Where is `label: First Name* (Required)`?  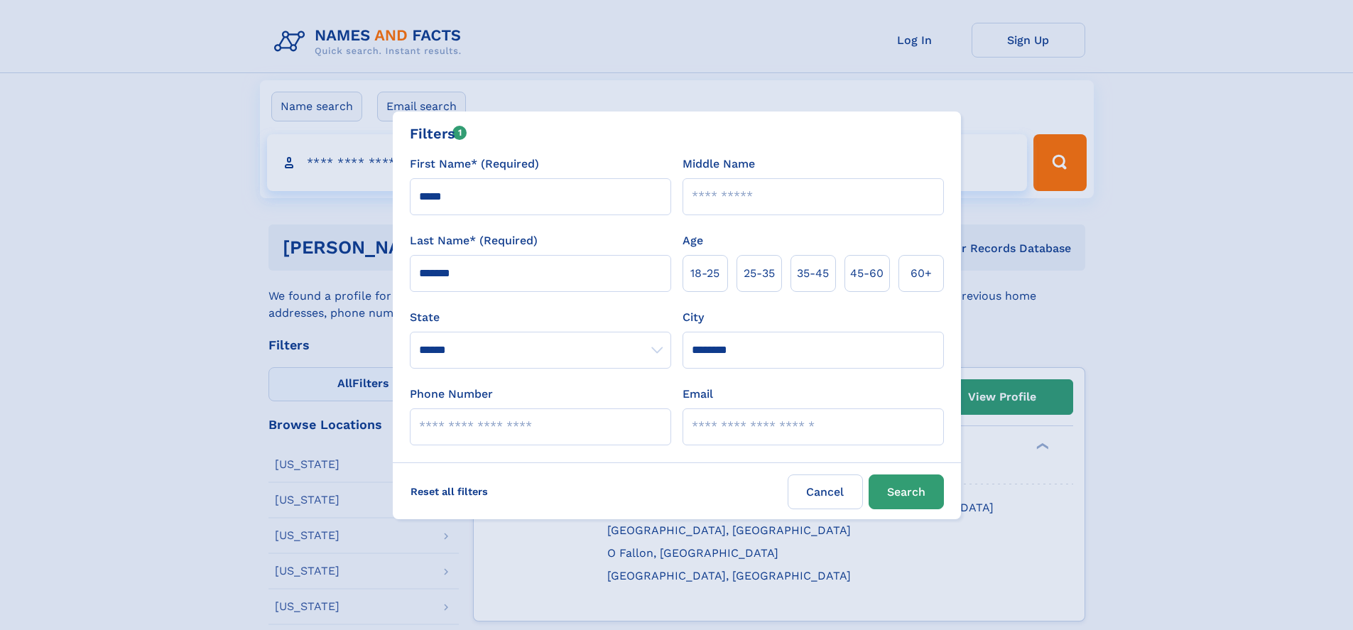 label: First Name* (Required) is located at coordinates (475, 164).